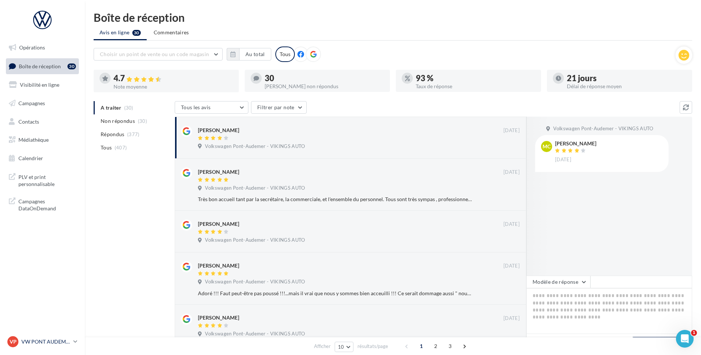 The image size is (701, 355). I want to click on span: Tous, so click(106, 147).